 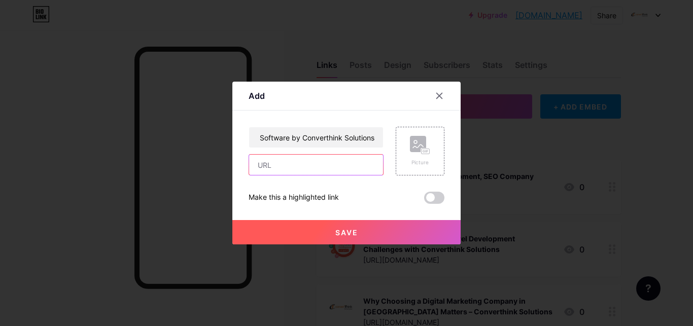 I want to click on input: URL, so click(x=316, y=165).